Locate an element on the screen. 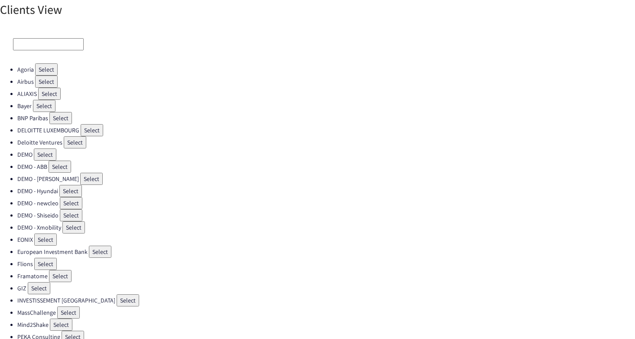 The image size is (635, 339). div: Chat Widget is located at coordinates (614, 318).